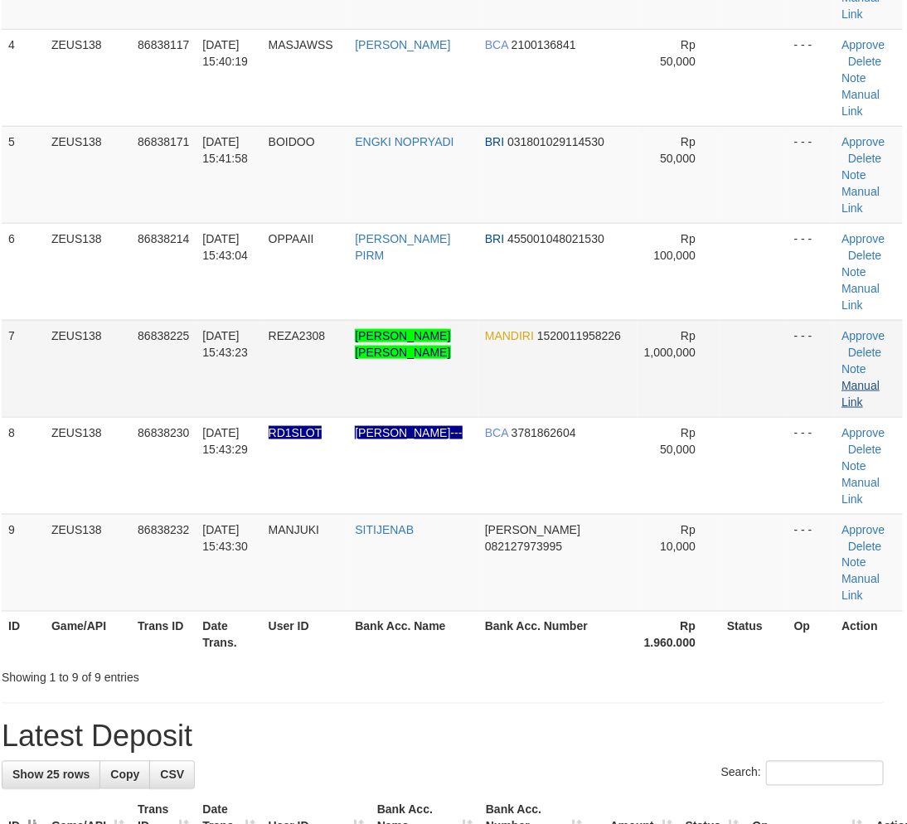  Describe the element at coordinates (163, 433) in the screenshot. I see `span: 86838230` at that location.